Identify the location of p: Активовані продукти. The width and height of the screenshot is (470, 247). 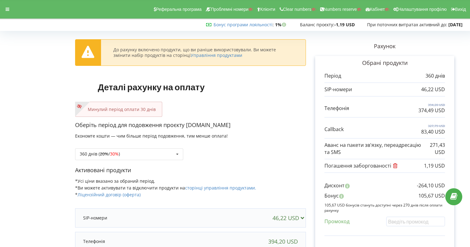
(190, 170).